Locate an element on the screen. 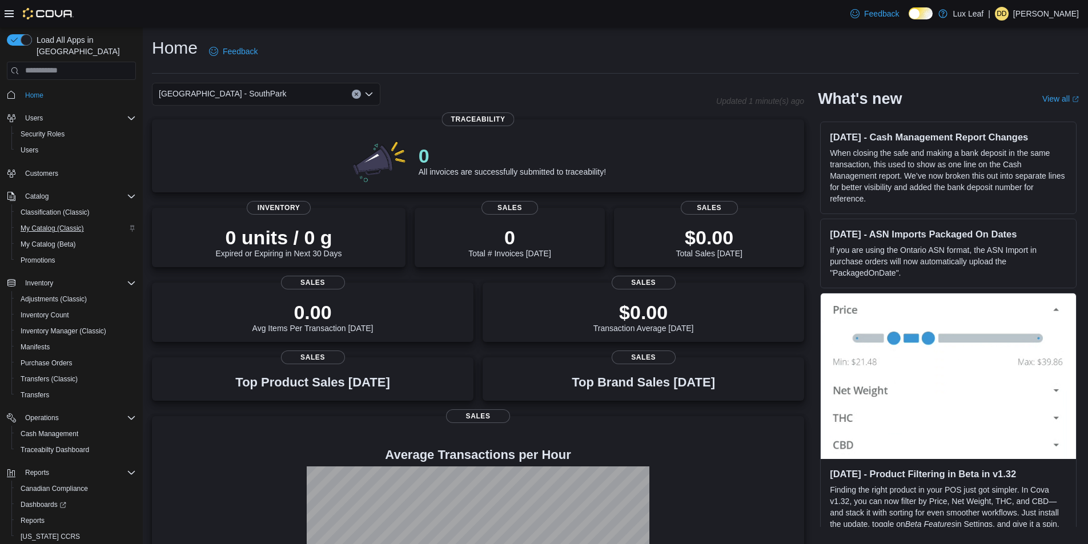 This screenshot has height=544, width=1088. span: Security Roles is located at coordinates (42, 134).